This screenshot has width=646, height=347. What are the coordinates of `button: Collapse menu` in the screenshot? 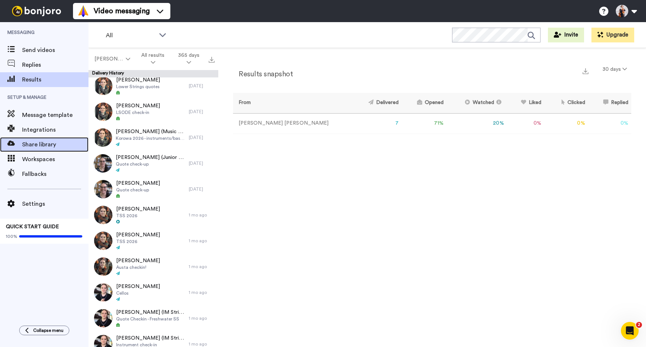 It's located at (44, 330).